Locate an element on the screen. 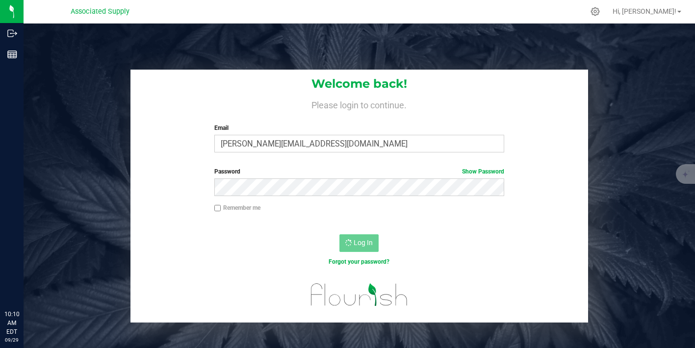 Image resolution: width=695 pixels, height=348 pixels. span: Password is located at coordinates (227, 172).